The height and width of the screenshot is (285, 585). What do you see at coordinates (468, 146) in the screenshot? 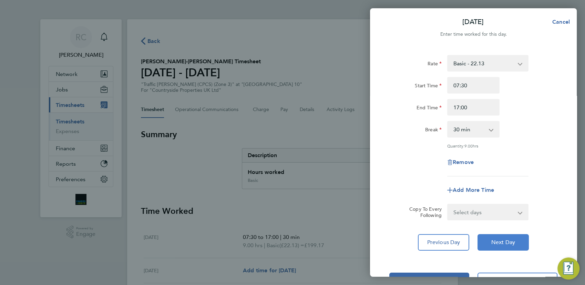
I see `span: 9.00` at bounding box center [468, 146].